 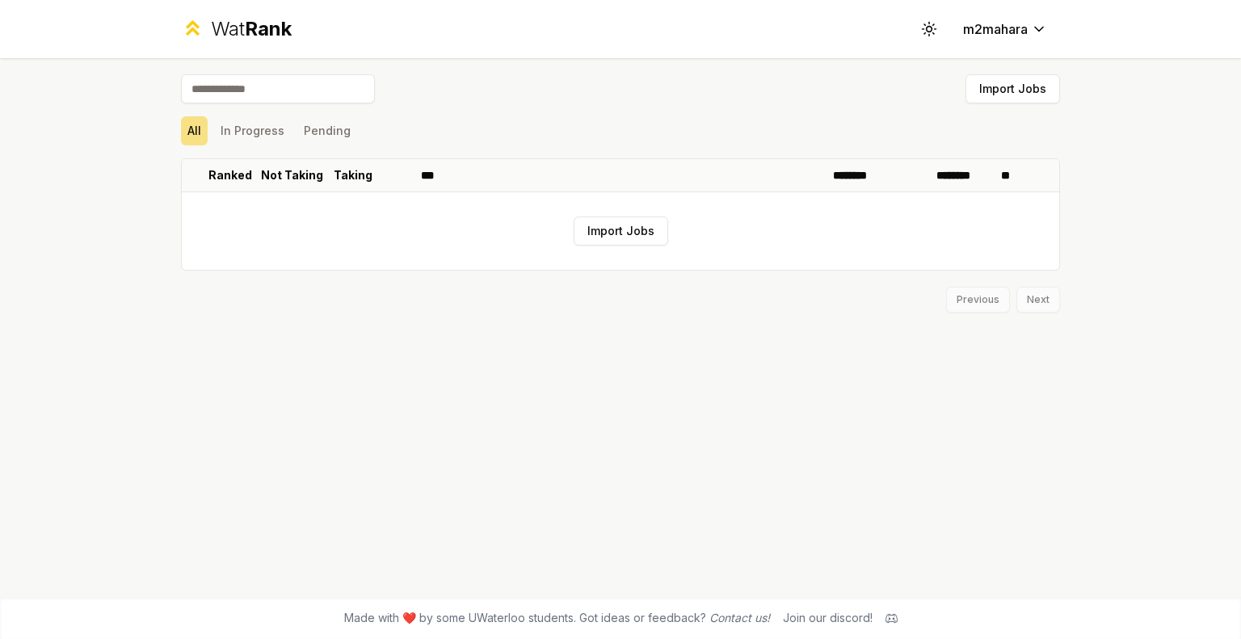 I want to click on button: All, so click(x=194, y=131).